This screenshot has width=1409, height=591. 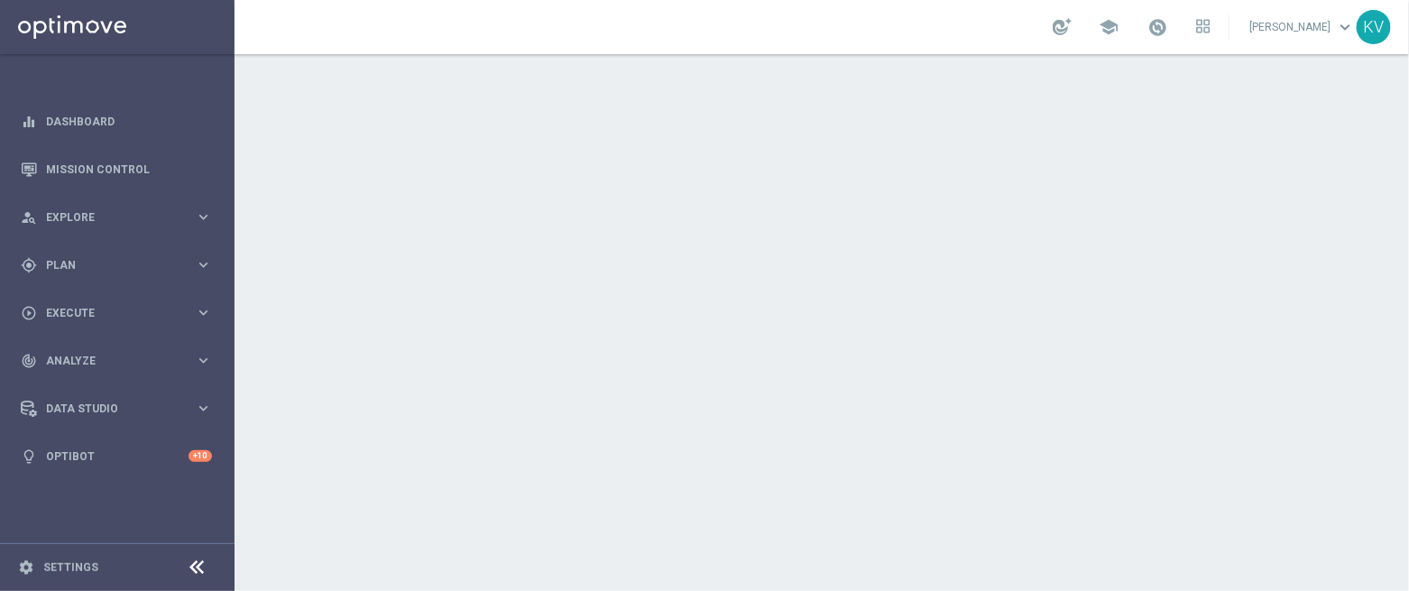 I want to click on i: gps_fixed, so click(x=29, y=265).